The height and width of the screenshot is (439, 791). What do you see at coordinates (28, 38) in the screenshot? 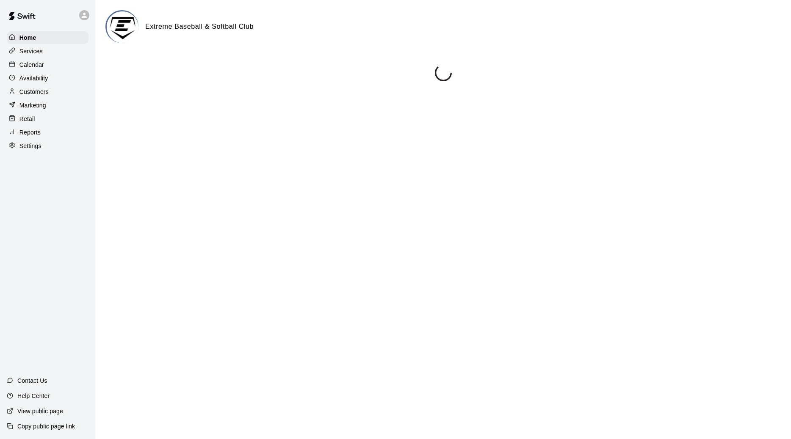
I see `p: Home` at bounding box center [28, 38].